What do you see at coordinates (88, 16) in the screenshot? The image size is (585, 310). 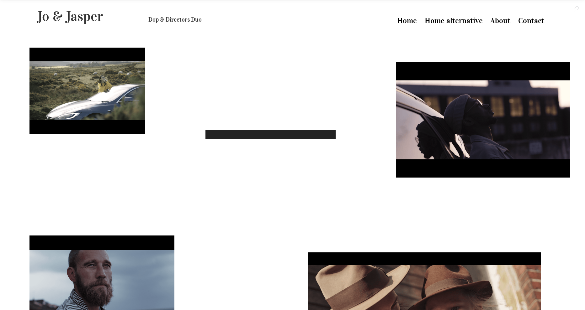 I see `p: Jo & Jasper` at bounding box center [88, 16].